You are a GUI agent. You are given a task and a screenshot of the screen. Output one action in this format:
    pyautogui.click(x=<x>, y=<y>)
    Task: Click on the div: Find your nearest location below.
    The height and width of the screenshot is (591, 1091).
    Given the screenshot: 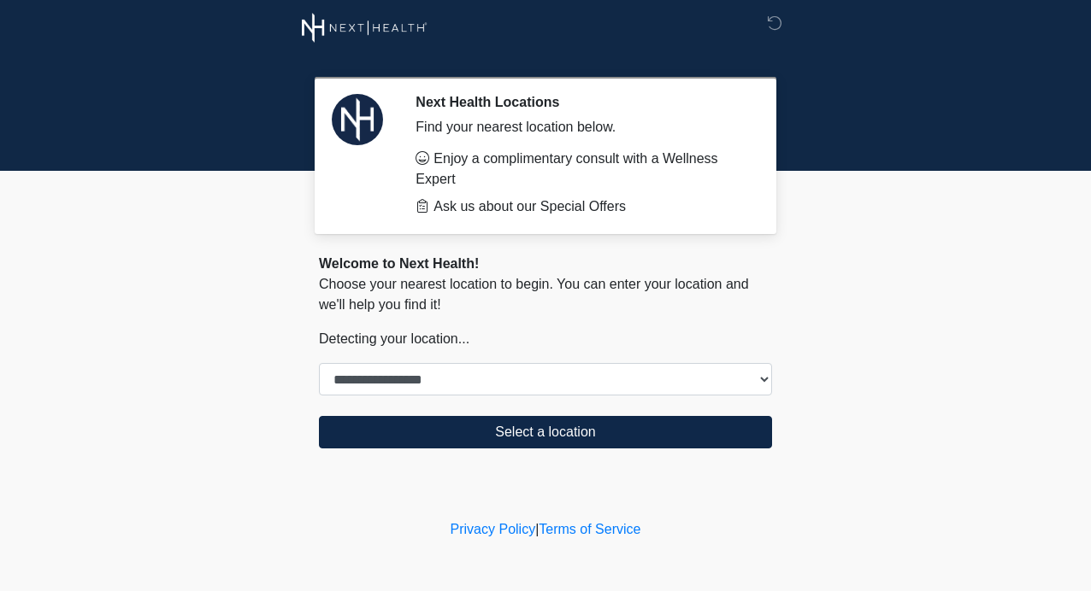 What is the action you would take?
    pyautogui.click(x=580, y=127)
    